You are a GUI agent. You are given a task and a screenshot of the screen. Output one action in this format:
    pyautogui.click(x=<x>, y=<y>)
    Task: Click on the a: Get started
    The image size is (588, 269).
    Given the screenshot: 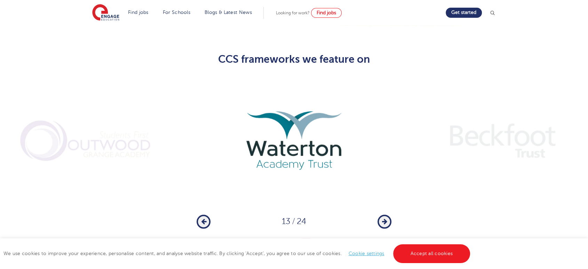 What is the action you would take?
    pyautogui.click(x=464, y=13)
    